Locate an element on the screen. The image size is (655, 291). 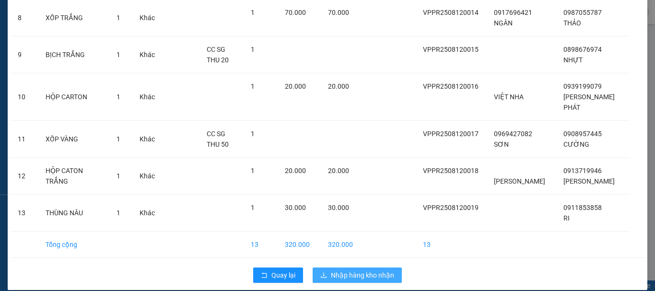
span: 0917696421 is located at coordinates (513, 12).